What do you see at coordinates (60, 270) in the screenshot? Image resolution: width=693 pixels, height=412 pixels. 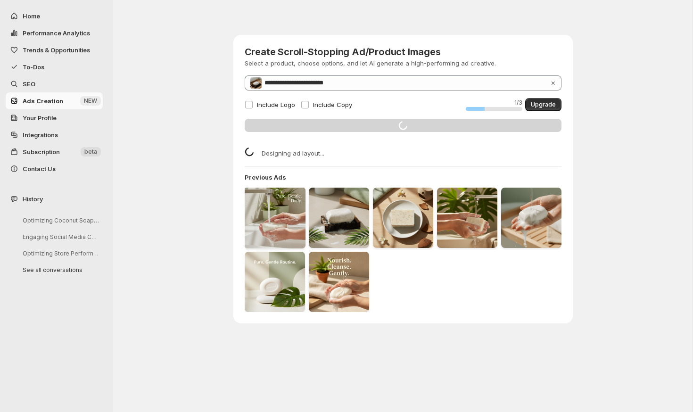 I see `button: See all conversations` at bounding box center [60, 270].